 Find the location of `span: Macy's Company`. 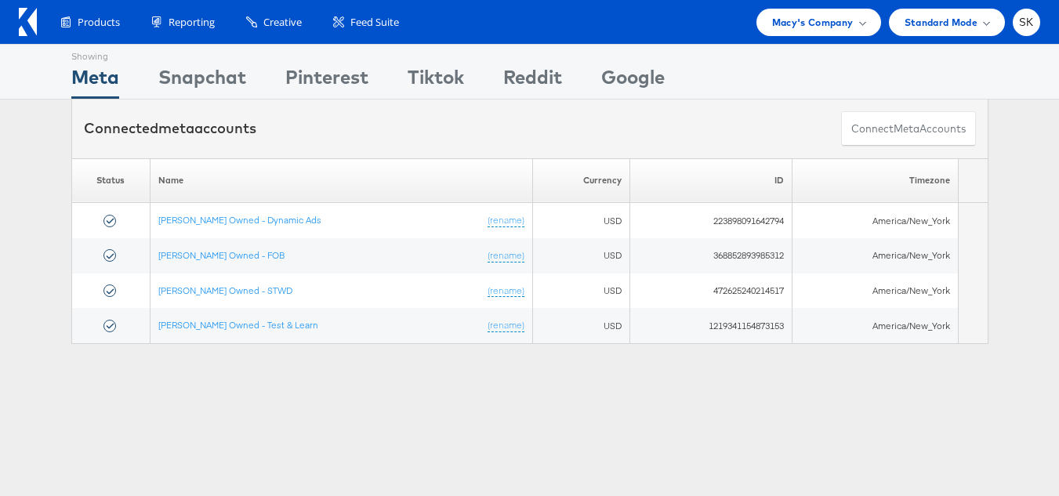

span: Macy's Company is located at coordinates (813, 22).